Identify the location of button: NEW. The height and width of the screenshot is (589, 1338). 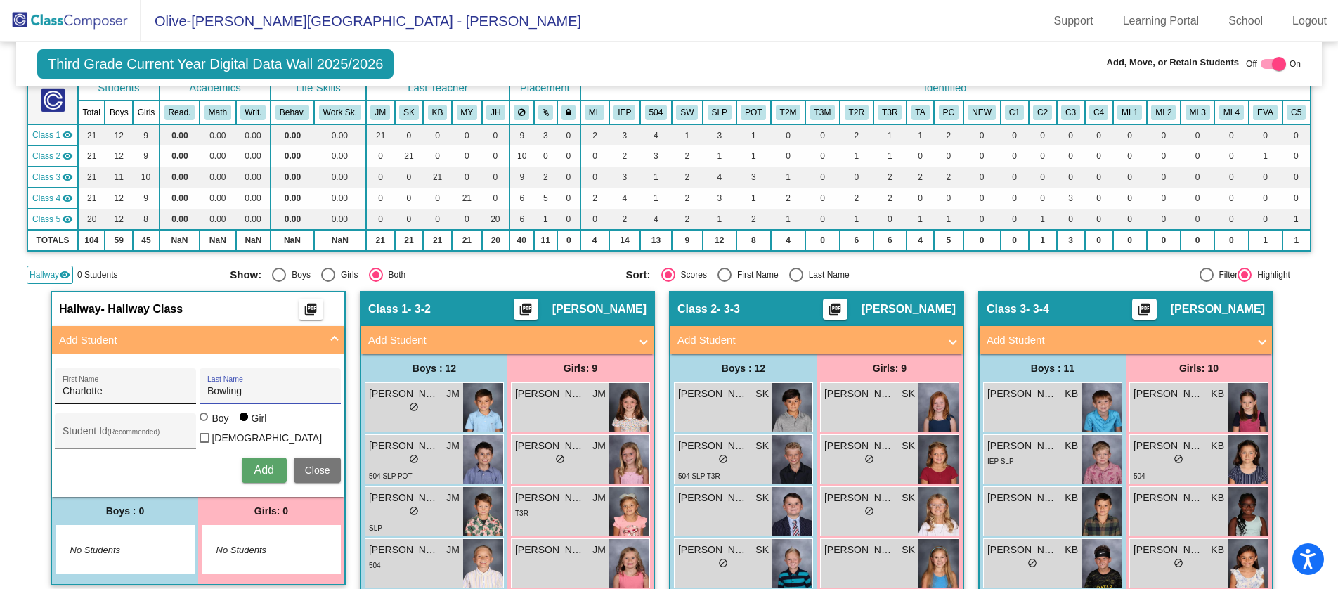
(982, 112).